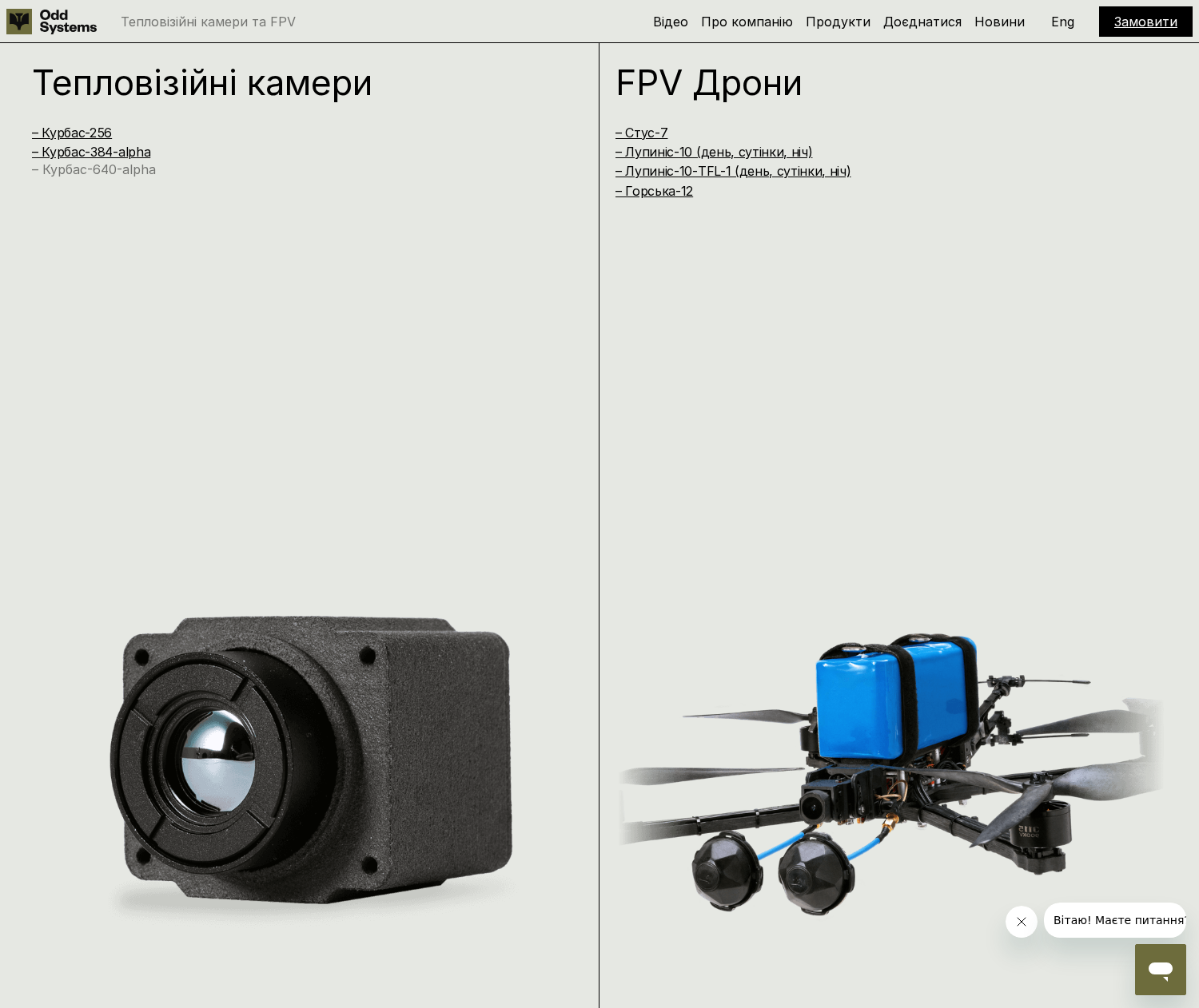  Describe the element at coordinates (78, 18) in the screenshot. I see `span: Вітаю! Маєте питання?` at that location.